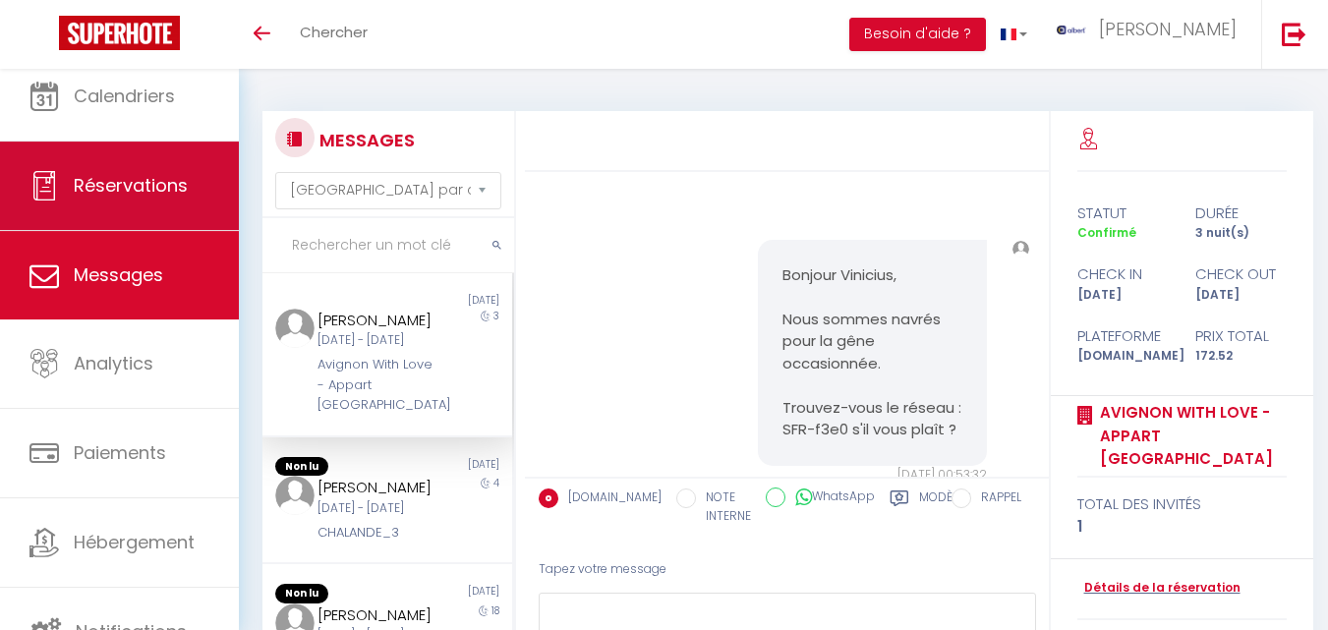 The image size is (1328, 630). I want to click on button: Besoin d'aide ?, so click(917, 34).